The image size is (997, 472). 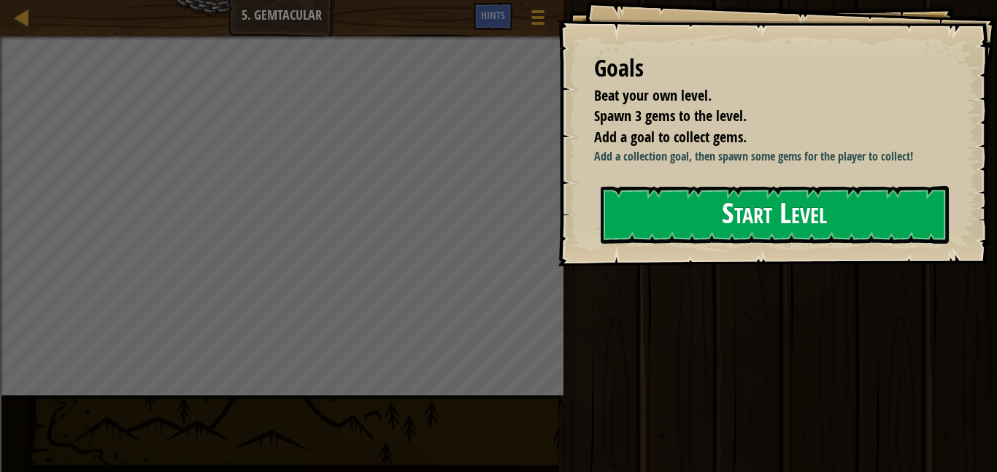 I want to click on div: Goals, so click(x=770, y=69).